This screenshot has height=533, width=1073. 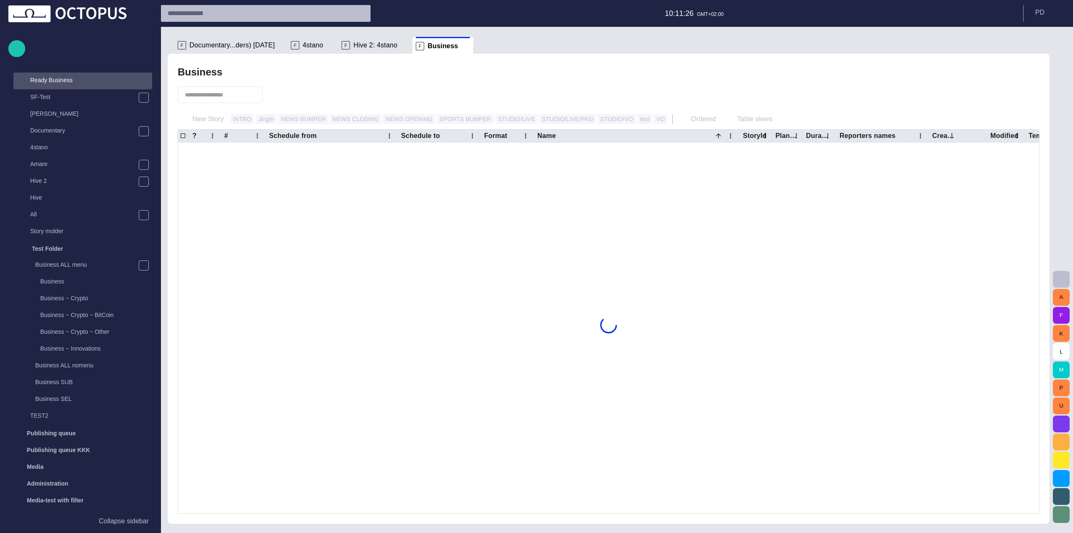 I want to click on p: GMT+02:00, so click(x=711, y=14).